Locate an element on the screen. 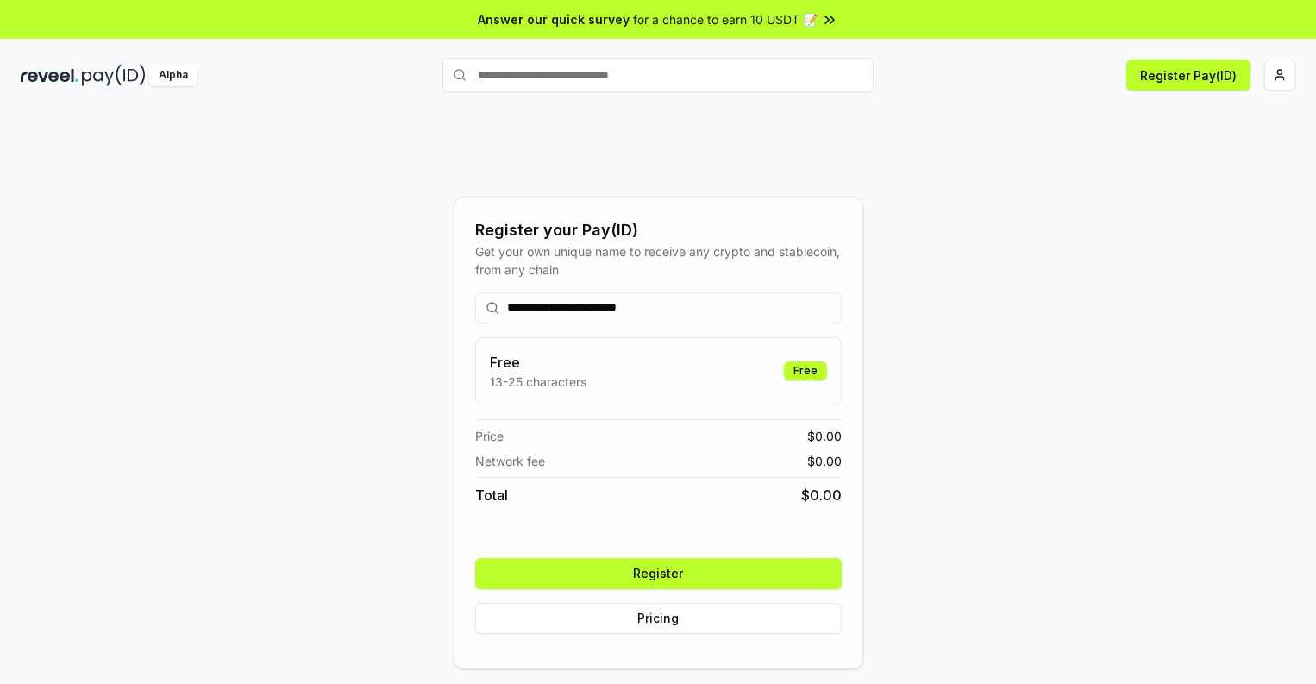 The height and width of the screenshot is (684, 1316). span: Answer our quick survey is located at coordinates (554, 19).